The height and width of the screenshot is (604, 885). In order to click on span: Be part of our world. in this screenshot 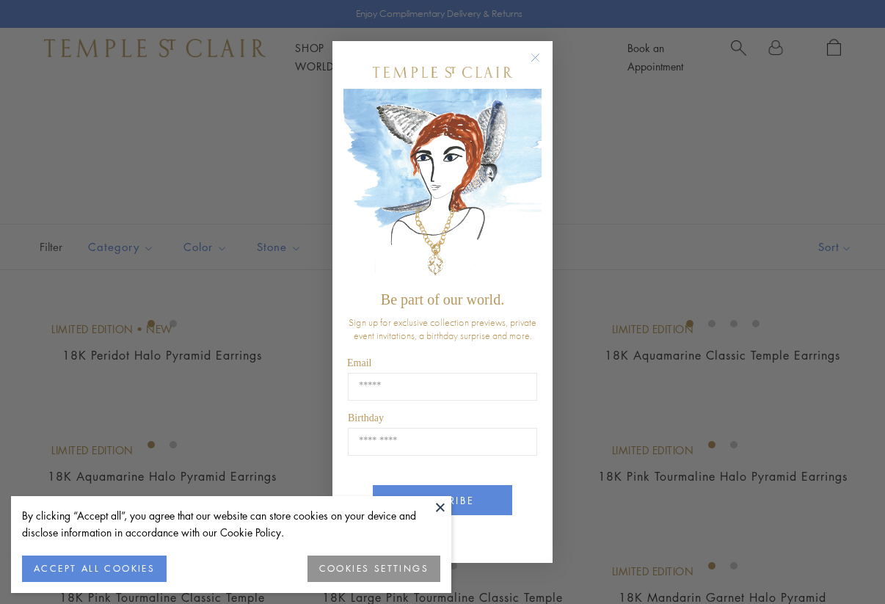, I will do `click(443, 299)`.